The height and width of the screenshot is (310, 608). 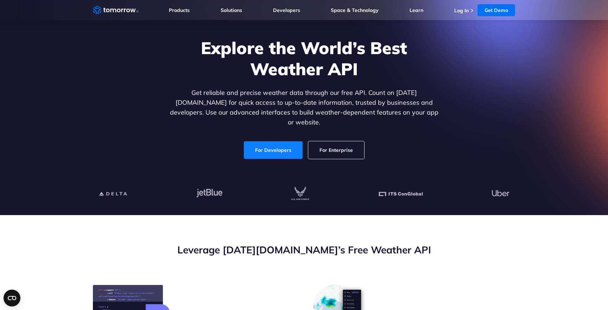 What do you see at coordinates (286, 10) in the screenshot?
I see `a: Developers` at bounding box center [286, 10].